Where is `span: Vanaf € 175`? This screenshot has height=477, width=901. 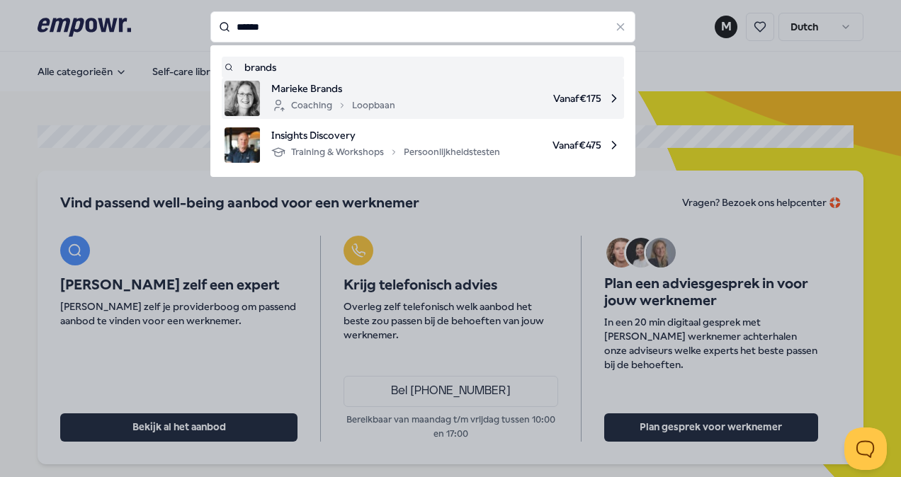 span: Vanaf € 175 is located at coordinates (514, 98).